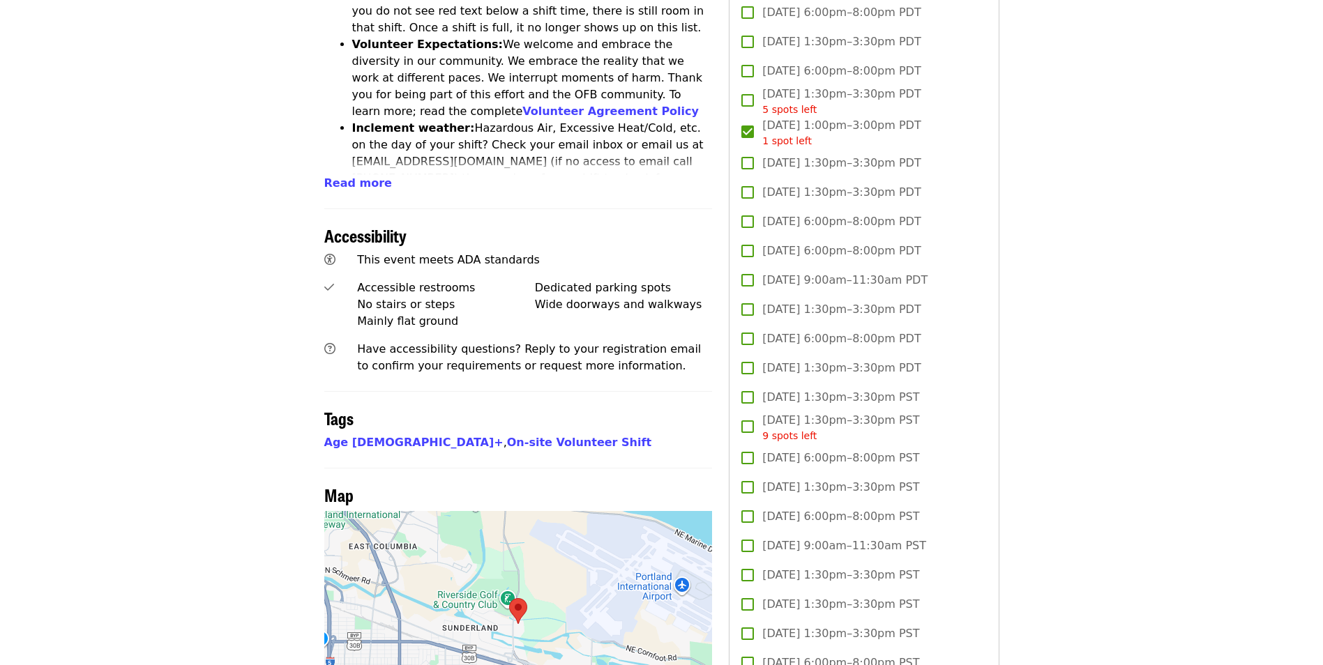  Describe the element at coordinates (610, 111) in the screenshot. I see `a: Volunteer Agreement Policy` at that location.